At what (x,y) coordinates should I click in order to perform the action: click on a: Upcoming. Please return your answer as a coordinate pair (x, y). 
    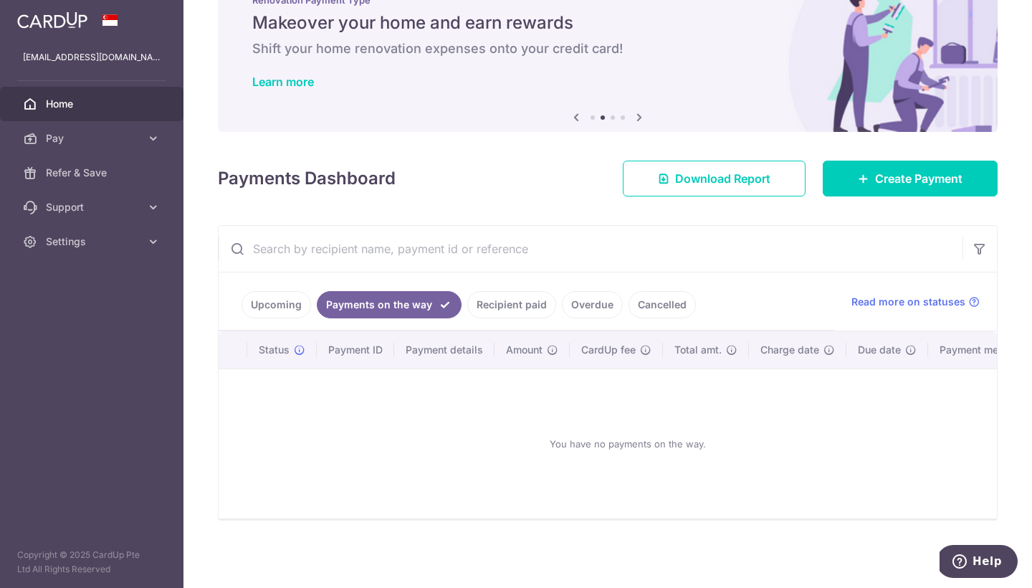
    Looking at the image, I should click on (276, 305).